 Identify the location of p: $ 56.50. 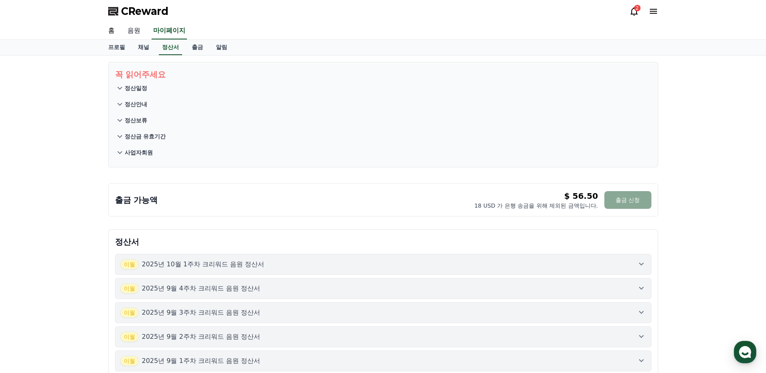
(581, 196).